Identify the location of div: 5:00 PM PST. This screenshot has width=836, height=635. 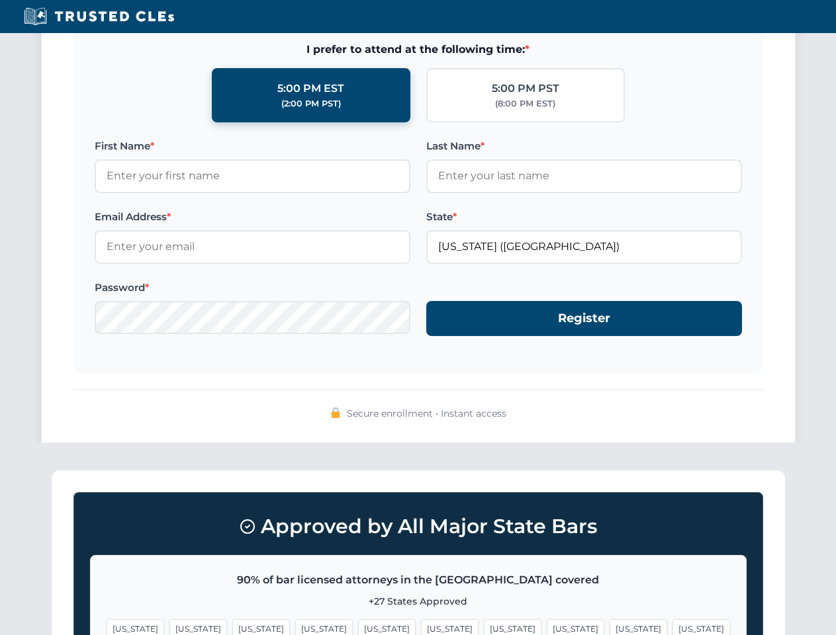
(525, 89).